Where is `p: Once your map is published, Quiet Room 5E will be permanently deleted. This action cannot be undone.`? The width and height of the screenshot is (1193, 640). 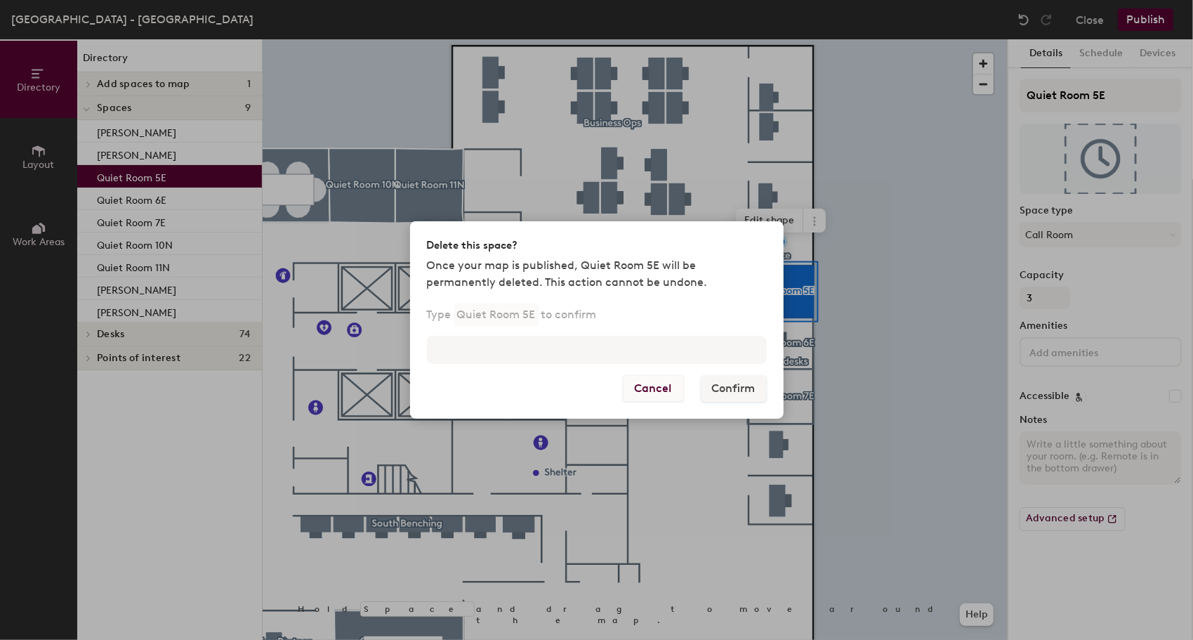 p: Once your map is published, Quiet Room 5E will be permanently deleted. This action cannot be undone. is located at coordinates (597, 274).